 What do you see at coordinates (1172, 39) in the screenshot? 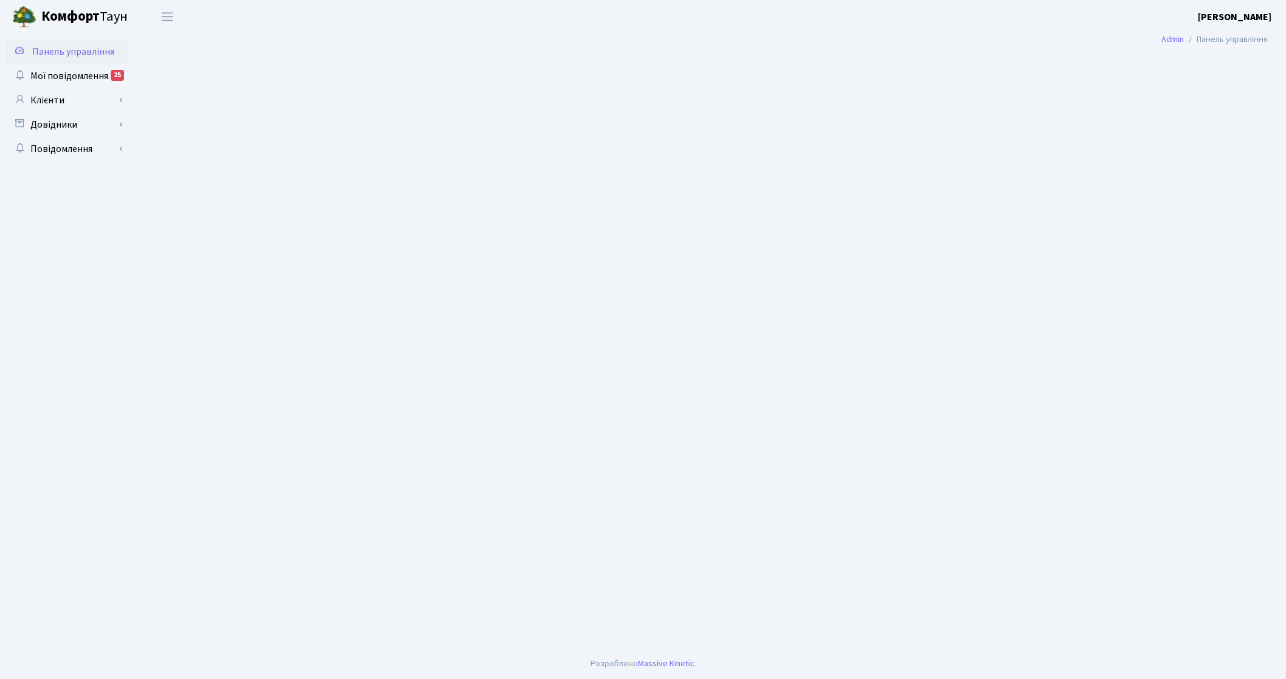
I see `a: Admin` at bounding box center [1172, 39].